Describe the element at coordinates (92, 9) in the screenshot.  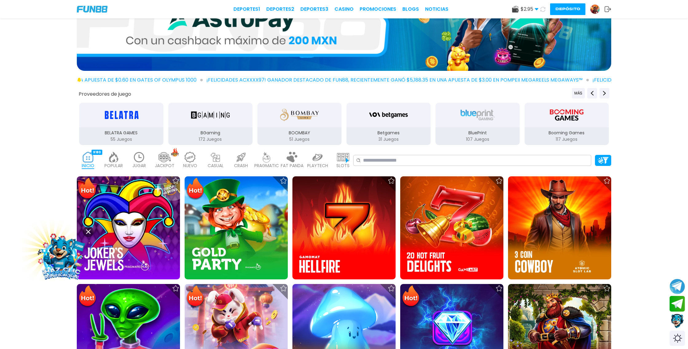
I see `img: Company Logo` at that location.